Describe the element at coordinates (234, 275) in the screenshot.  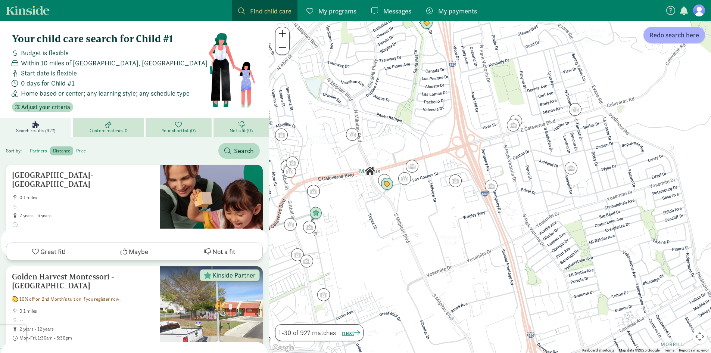
I see `span: Kinside Partner` at that location.